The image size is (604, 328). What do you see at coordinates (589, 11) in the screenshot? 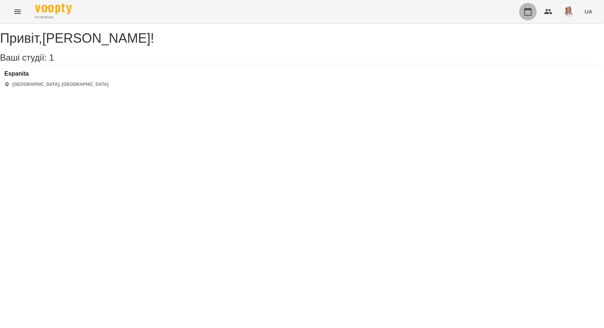
I see `button: UA` at bounding box center [589, 11].